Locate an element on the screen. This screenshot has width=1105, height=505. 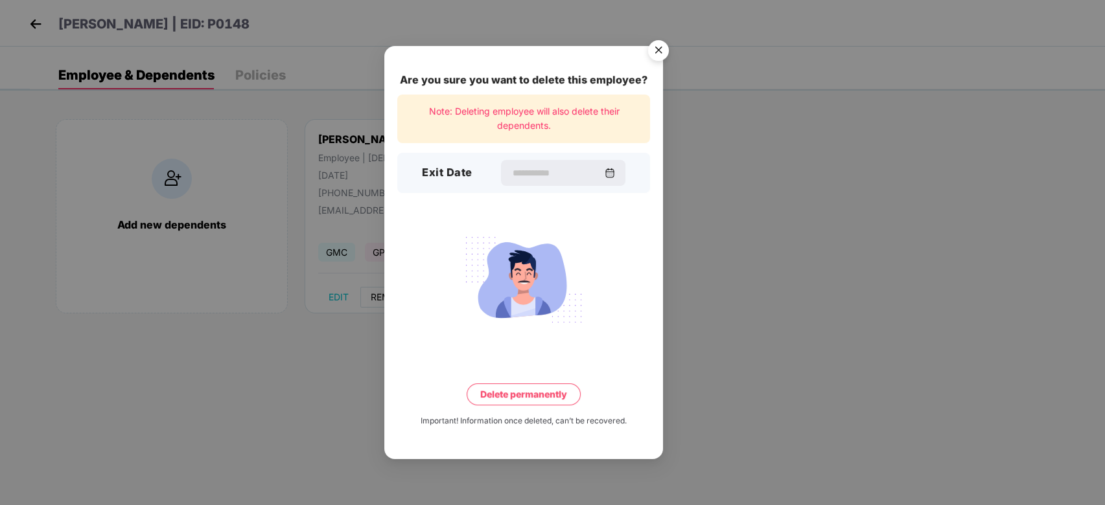
img: svg+xml;base64,PHN2ZyBpZD0iQ2FsZW5kYXItMzJ4MzIiIHhtbG5zPSJodHRwOi8vd3d3LnczLm9yZy8yMDAwL3N2ZyIgd2... is located at coordinates (609, 173).